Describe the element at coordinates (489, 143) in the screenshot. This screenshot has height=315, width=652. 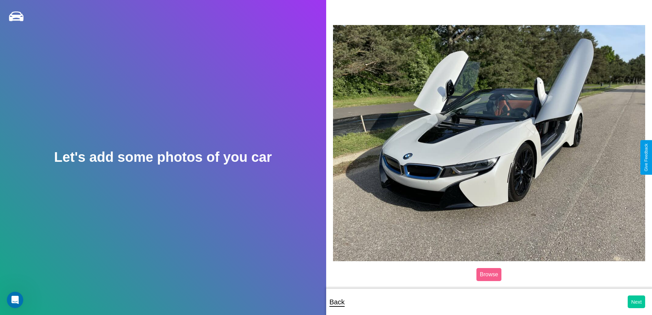
I see `img: posted` at that location.